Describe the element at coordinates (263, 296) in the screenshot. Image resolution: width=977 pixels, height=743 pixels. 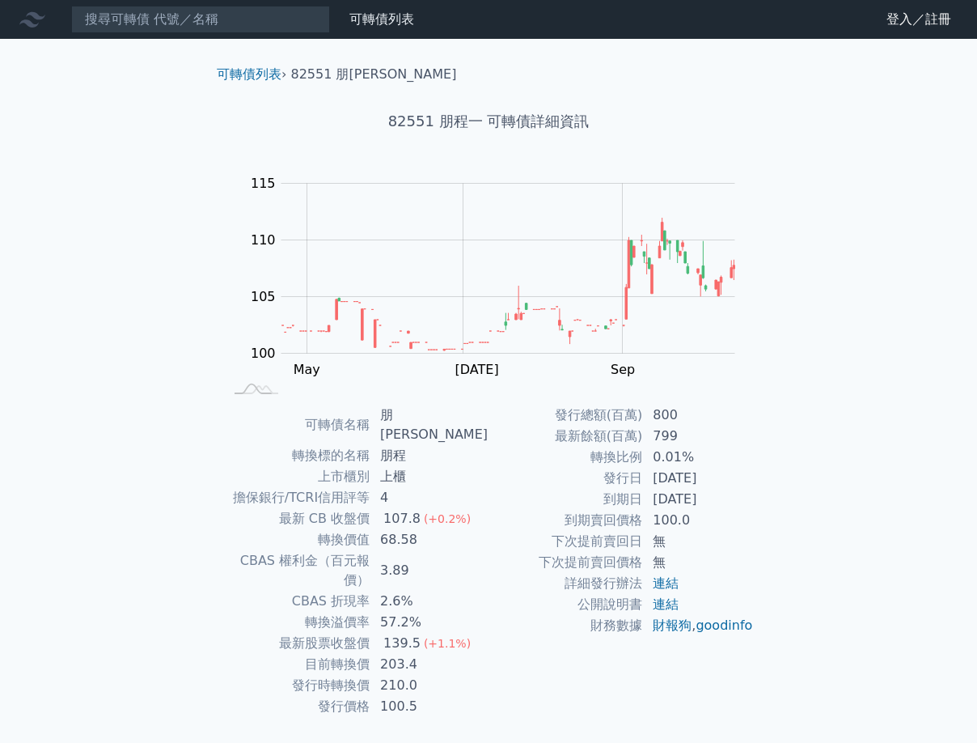
I see `tspan: 105` at that location.